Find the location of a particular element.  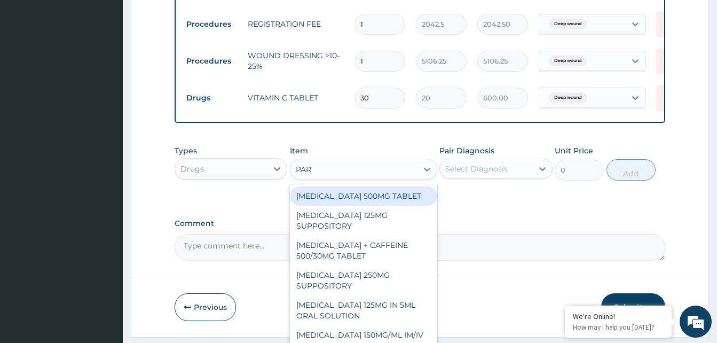

button: Previous is located at coordinates (205, 307).